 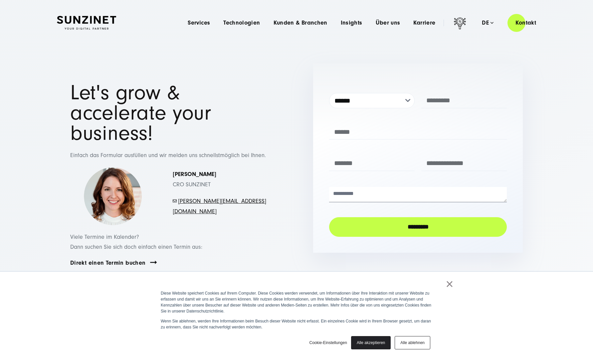 I want to click on a: Direkt einen Termin buchen, so click(x=108, y=263).